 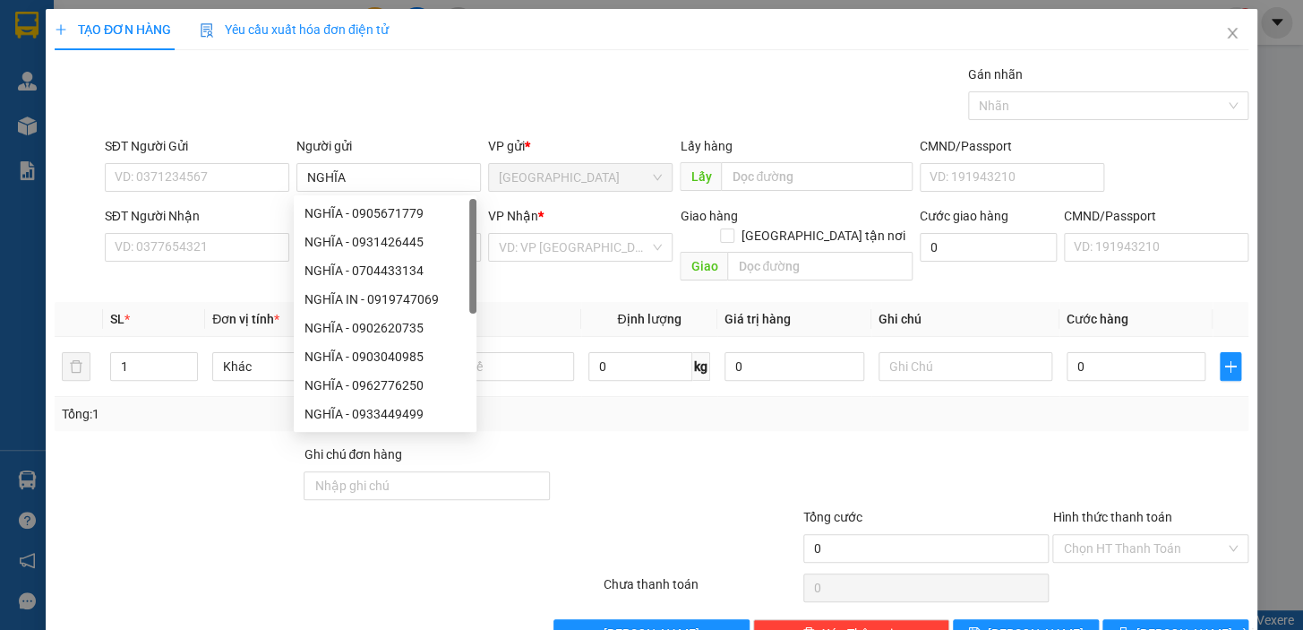 I want to click on span: Cước hàng, so click(x=1097, y=319).